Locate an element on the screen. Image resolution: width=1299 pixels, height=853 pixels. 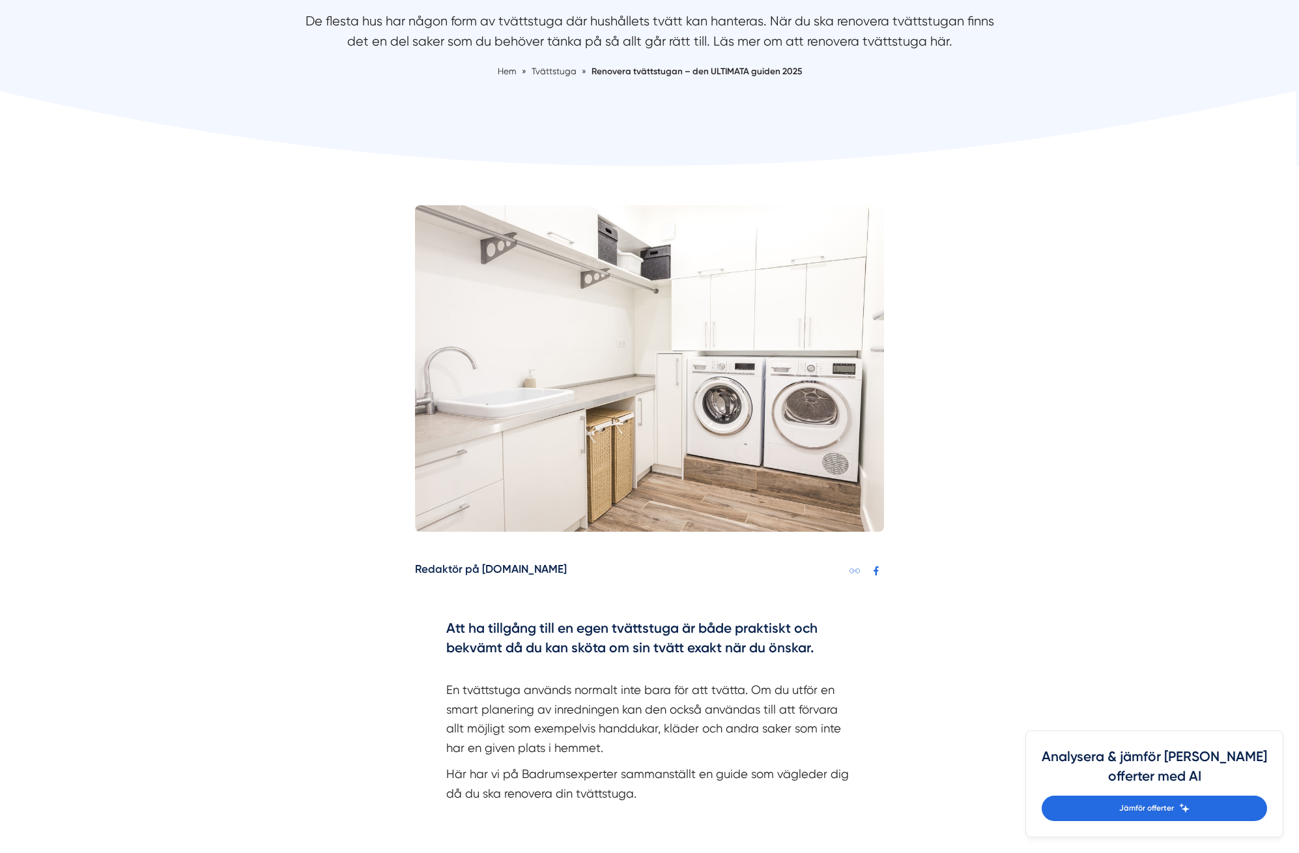
a: Hem is located at coordinates (507, 71).